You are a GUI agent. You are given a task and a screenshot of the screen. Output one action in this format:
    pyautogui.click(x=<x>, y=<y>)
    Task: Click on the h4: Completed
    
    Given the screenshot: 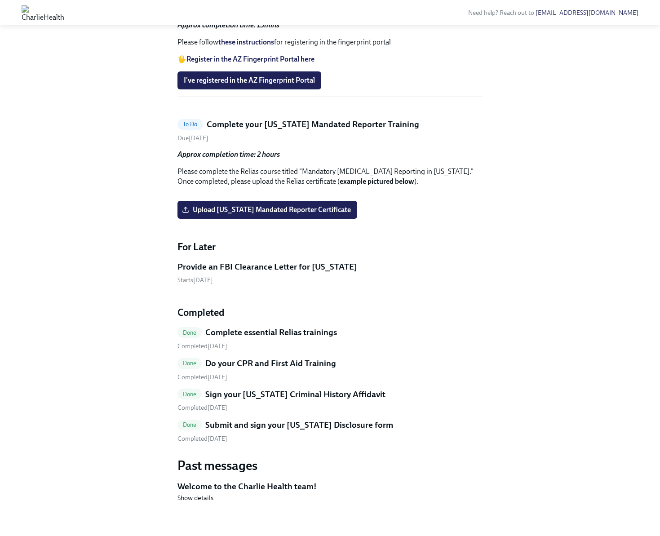 What is the action you would take?
    pyautogui.click(x=330, y=313)
    